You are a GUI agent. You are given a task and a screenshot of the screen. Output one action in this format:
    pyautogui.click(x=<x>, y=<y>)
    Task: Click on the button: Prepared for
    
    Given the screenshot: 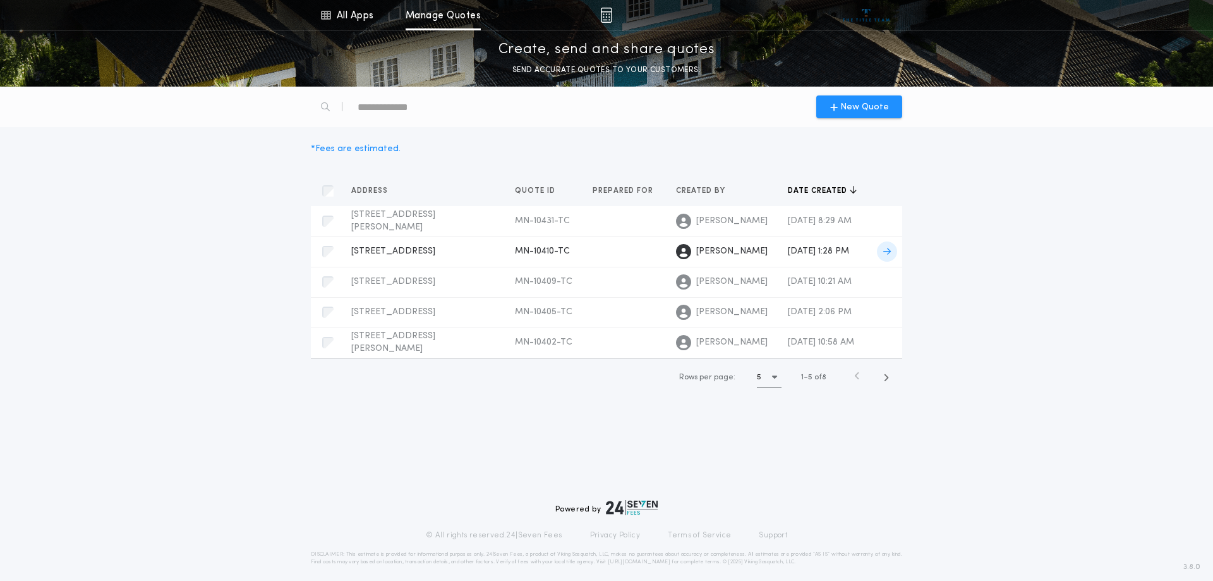 What is the action you would take?
    pyautogui.click(x=624, y=191)
    